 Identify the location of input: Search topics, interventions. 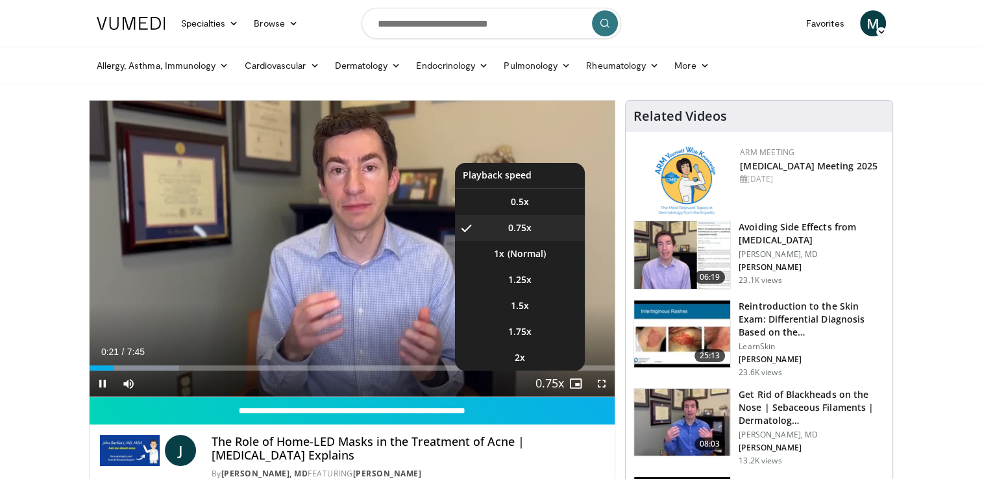
(491, 23).